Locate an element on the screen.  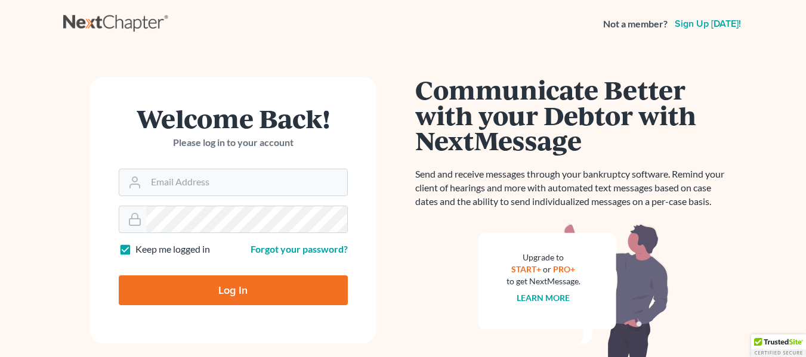
div: Upgrade to is located at coordinates (543, 258).